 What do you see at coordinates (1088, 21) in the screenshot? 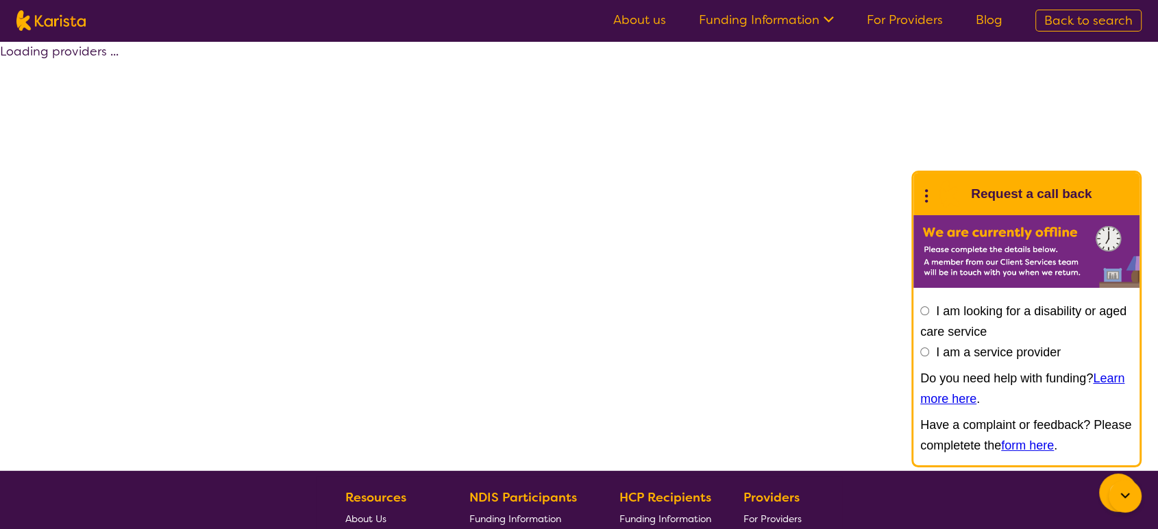
I see `a: Back to search` at bounding box center [1088, 21].